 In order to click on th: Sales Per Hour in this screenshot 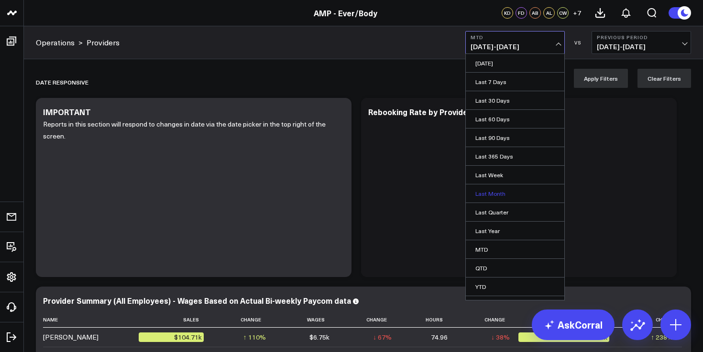, I will do `click(568, 320)`.